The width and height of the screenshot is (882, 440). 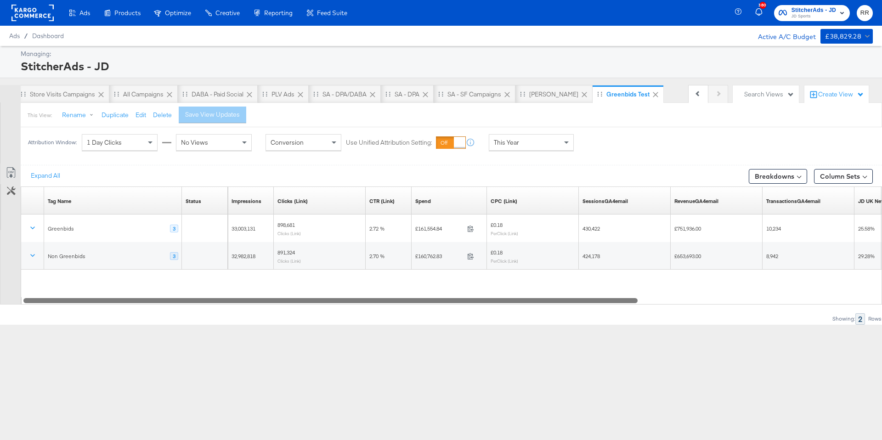 What do you see at coordinates (63, 94) in the screenshot?
I see `div: Store Visits campaigns` at bounding box center [63, 94].